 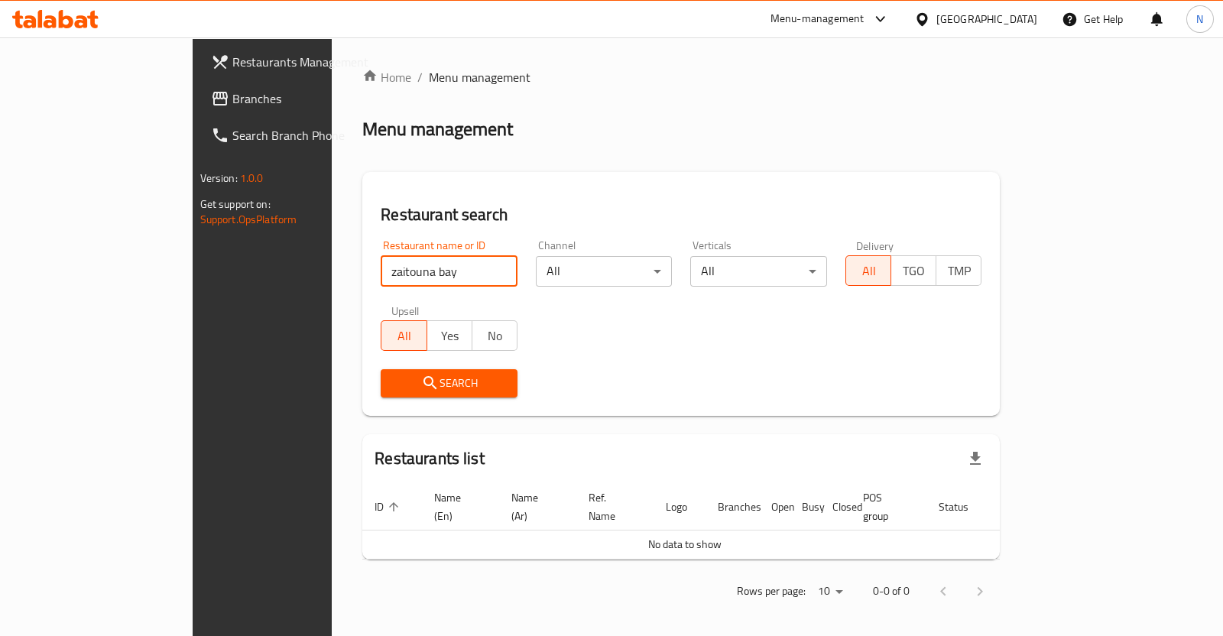 What do you see at coordinates (891, 591) in the screenshot?
I see `p: 0-0 of 0` at bounding box center [891, 591].